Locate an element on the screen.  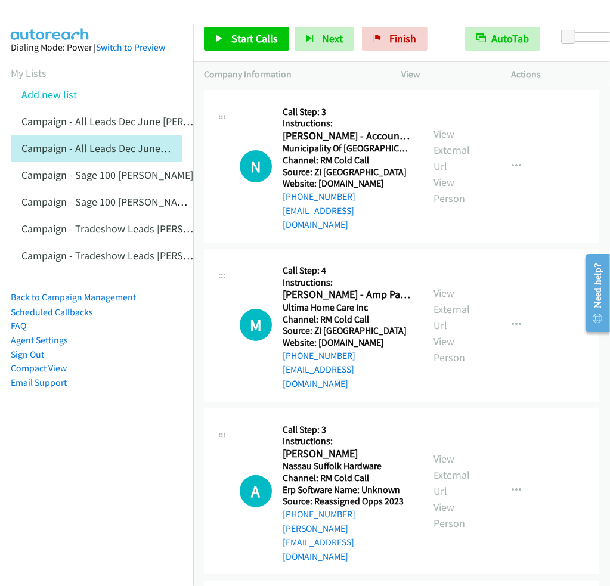
span: Start Calls is located at coordinates (255, 38).